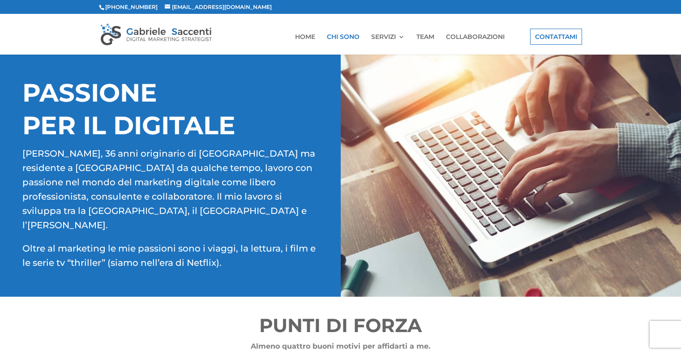 This screenshot has width=681, height=354. Describe the element at coordinates (340, 346) in the screenshot. I see `strong: Almeno quattro buoni motivi per affidarti a me.` at that location.